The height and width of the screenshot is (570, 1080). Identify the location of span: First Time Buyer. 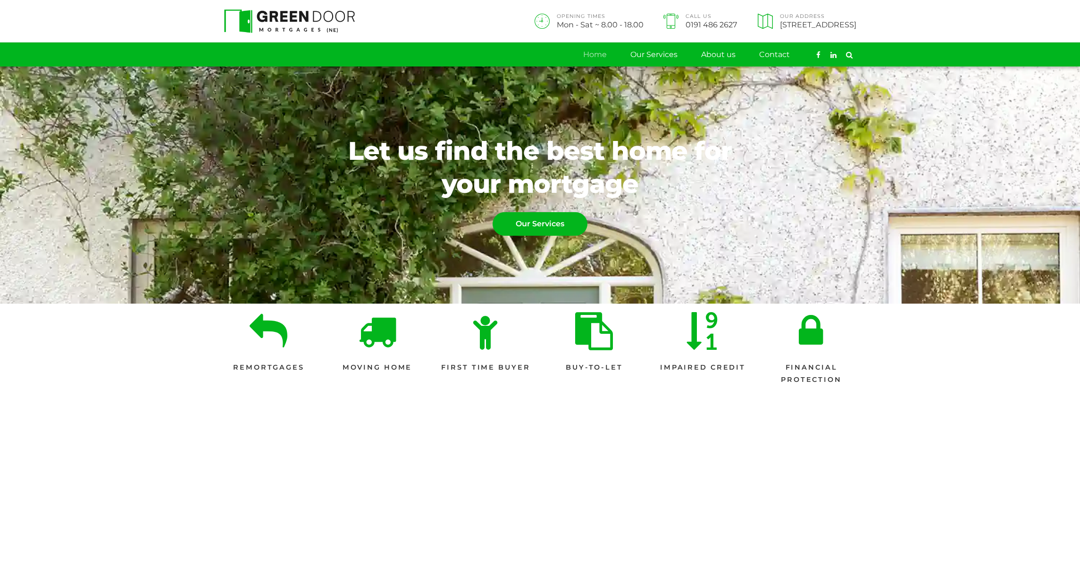
(485, 368).